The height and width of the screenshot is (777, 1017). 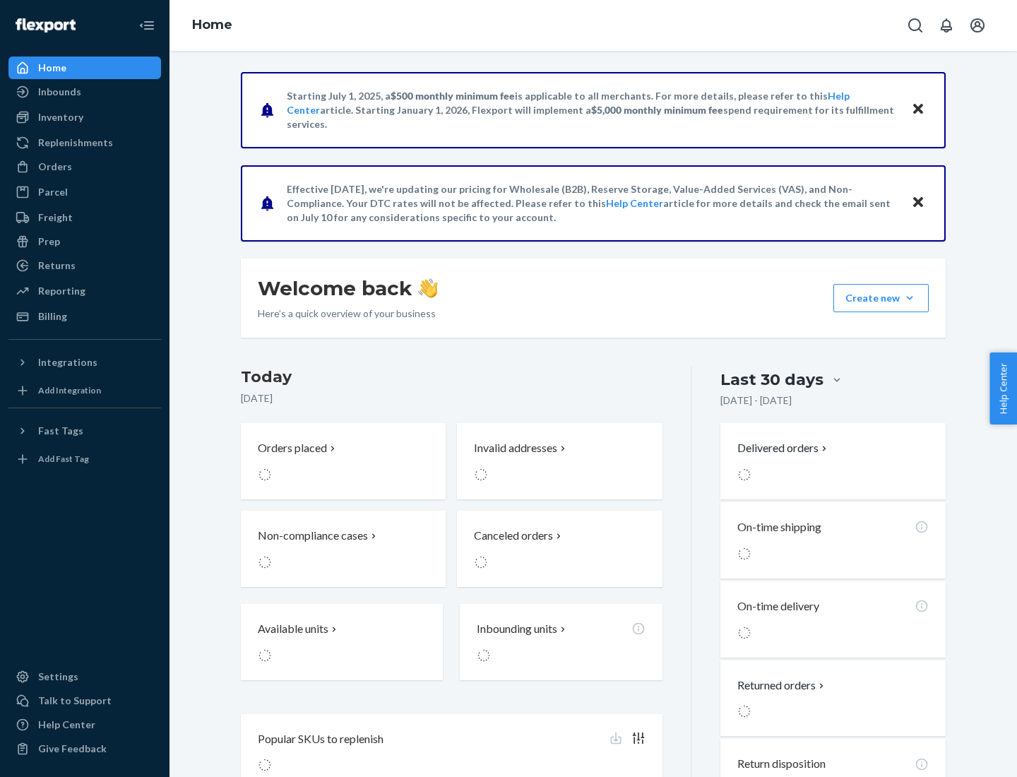 What do you see at coordinates (72, 748) in the screenshot?
I see `div: Give Feedback` at bounding box center [72, 748].